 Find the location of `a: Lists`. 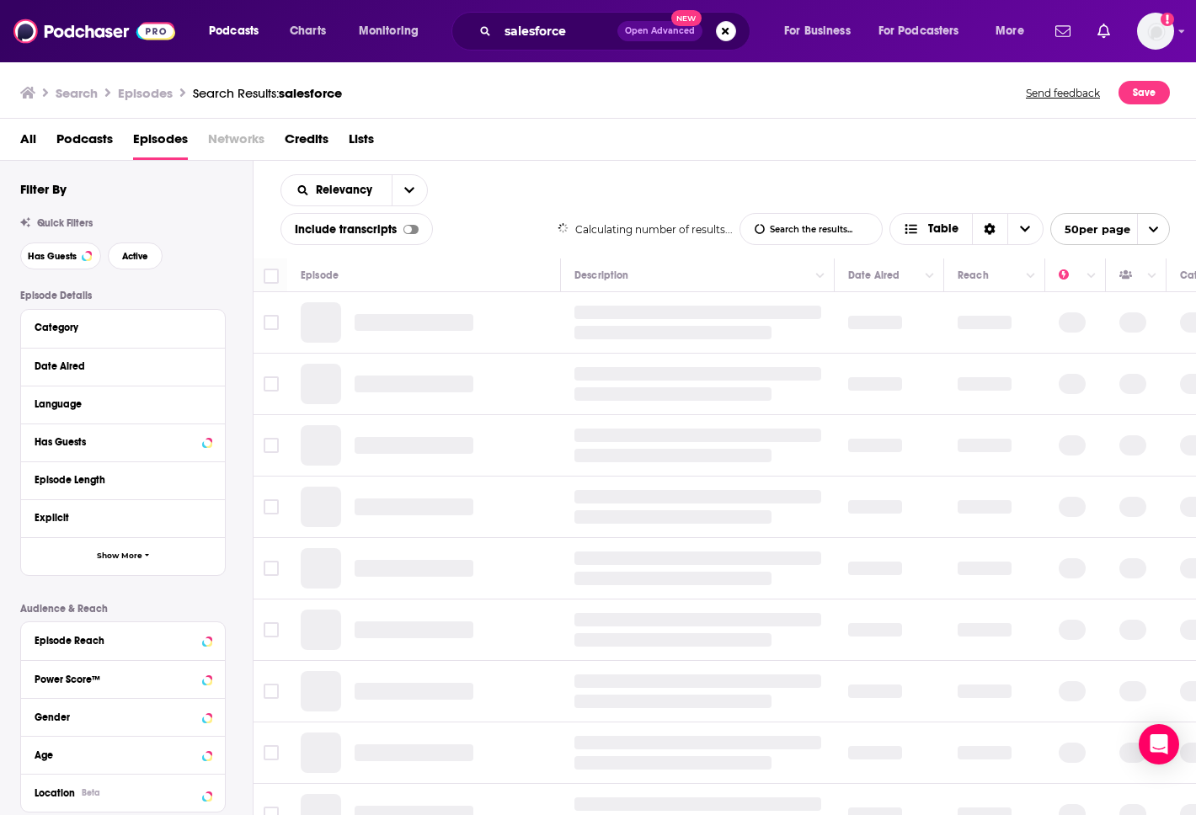

a: Lists is located at coordinates (361, 142).